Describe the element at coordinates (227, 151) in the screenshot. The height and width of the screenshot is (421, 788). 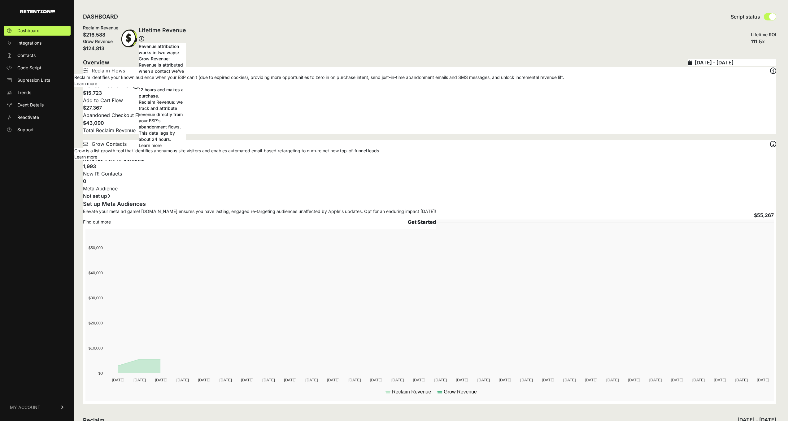
I see `p: Grow is a list growth tool that identifies anonymous site visitors and enables automated email-ba...` at that location.